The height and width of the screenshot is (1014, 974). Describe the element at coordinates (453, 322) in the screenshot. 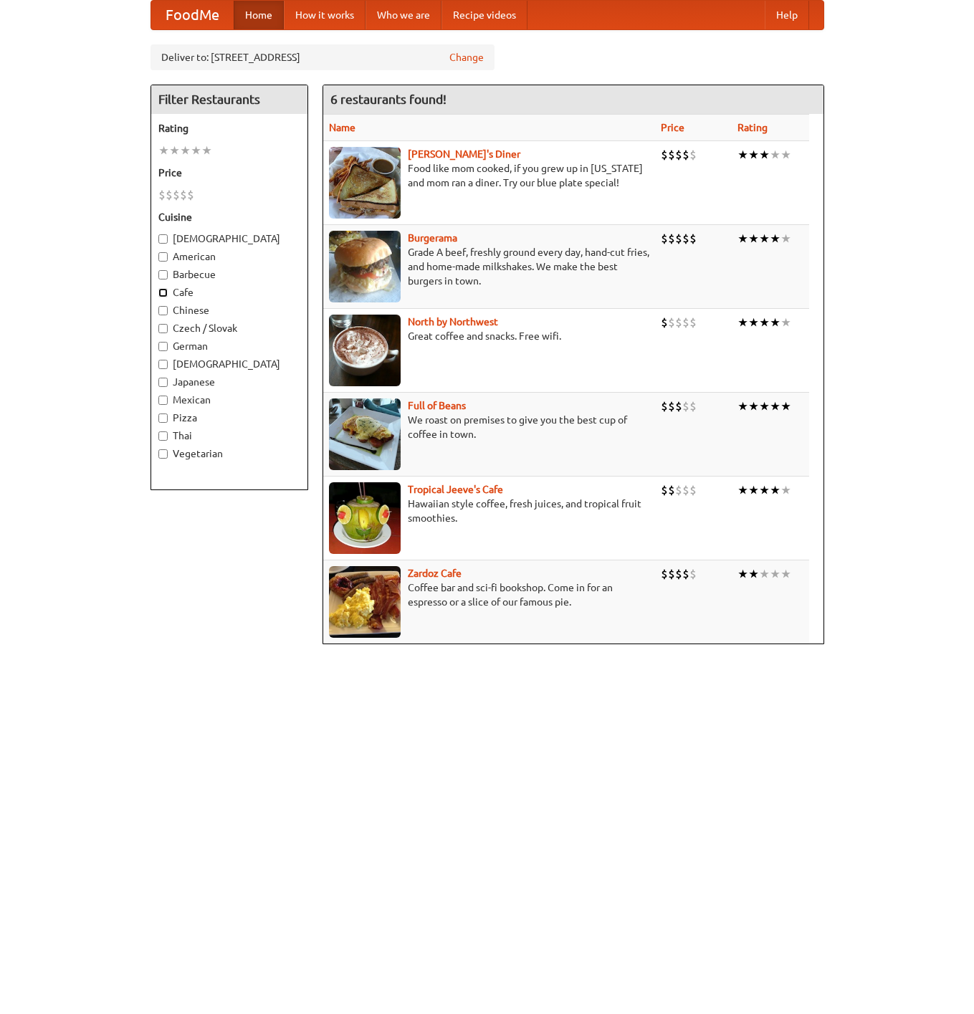

I see `b: North by Northwest` at that location.